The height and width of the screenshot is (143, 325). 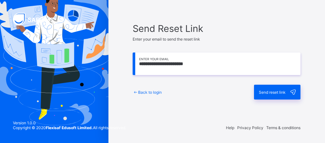 I want to click on span: Terms & conditions, so click(x=283, y=128).